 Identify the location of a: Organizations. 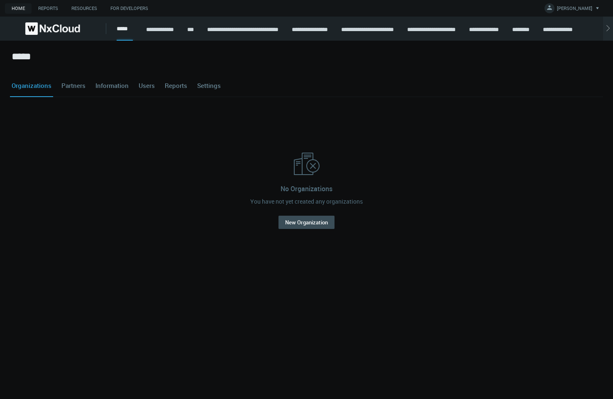
(32, 85).